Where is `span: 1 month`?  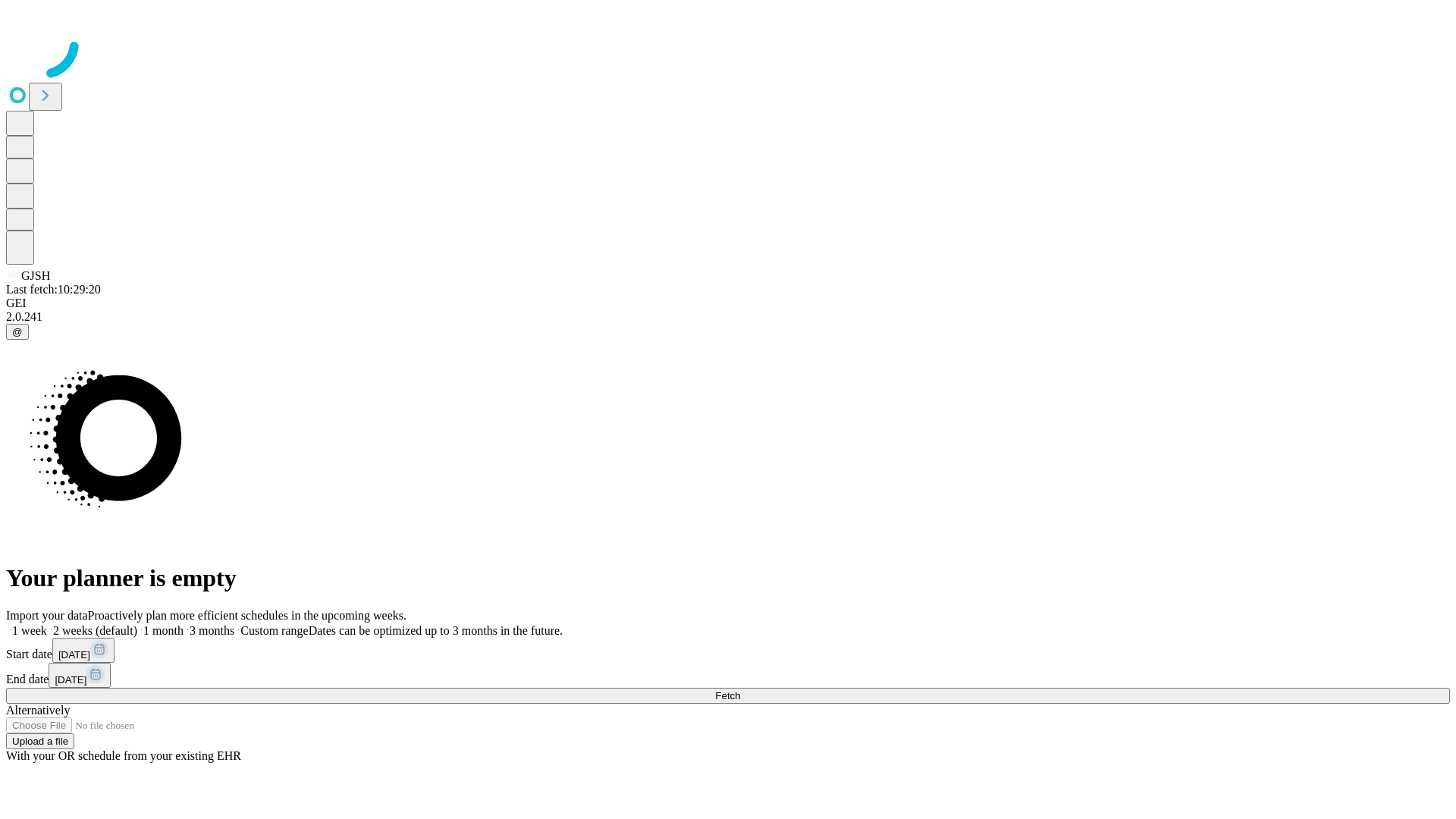 span: 1 month is located at coordinates (163, 631).